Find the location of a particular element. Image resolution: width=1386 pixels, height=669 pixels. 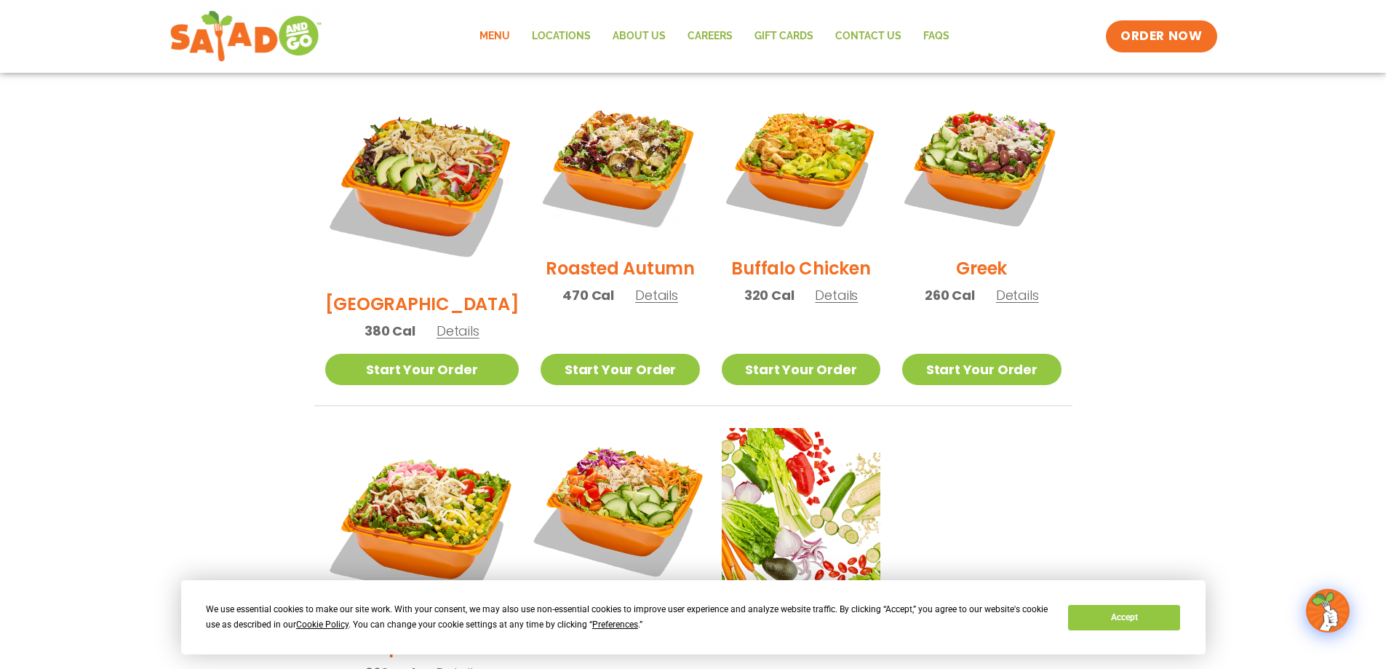

span: Cookie Policy is located at coordinates (322, 624).